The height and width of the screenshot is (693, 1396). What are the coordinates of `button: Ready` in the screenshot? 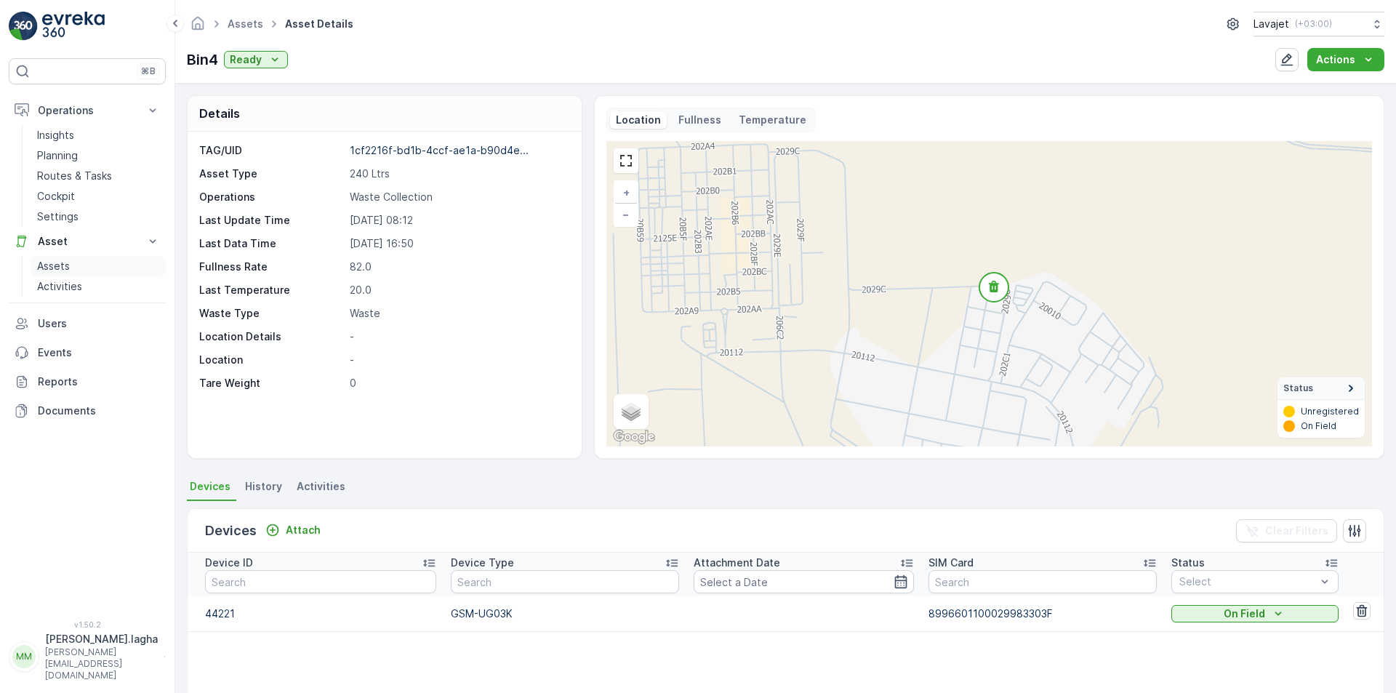 It's located at (256, 60).